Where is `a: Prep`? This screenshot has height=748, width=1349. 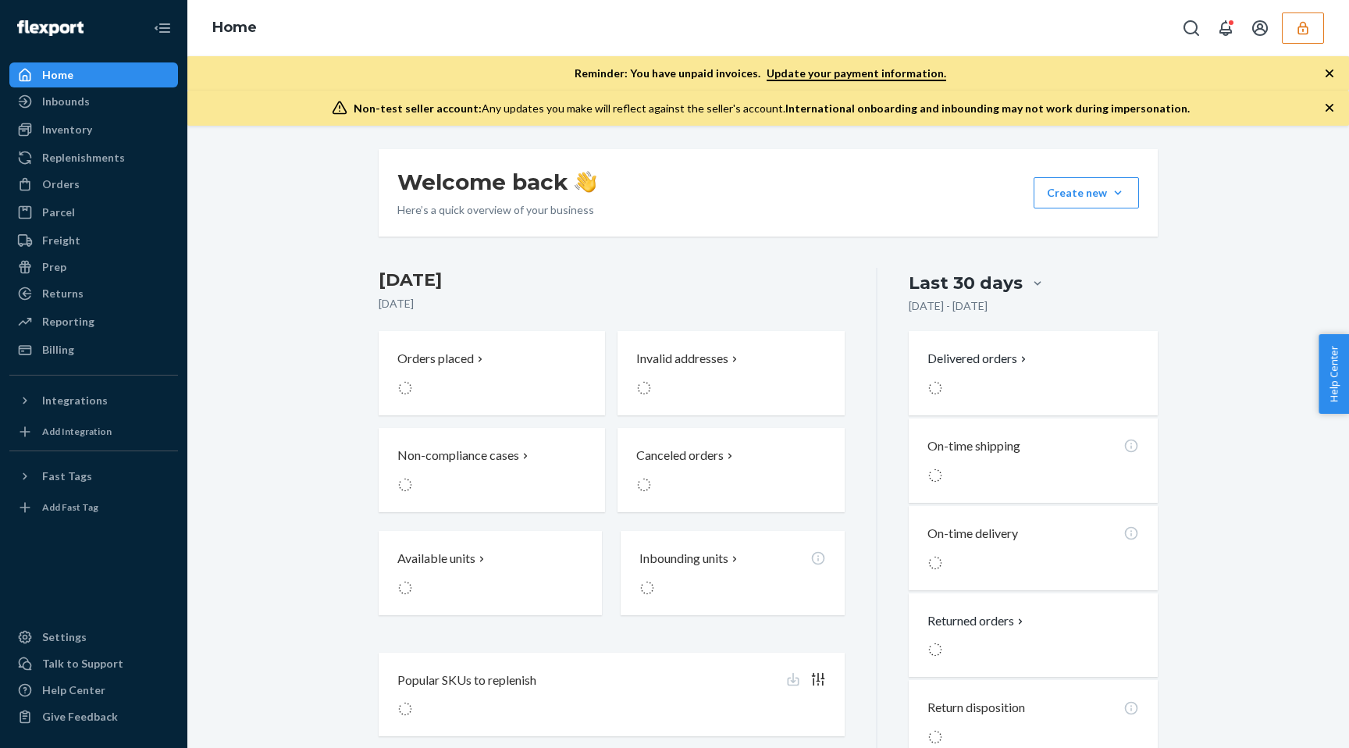 a: Prep is located at coordinates (94, 267).